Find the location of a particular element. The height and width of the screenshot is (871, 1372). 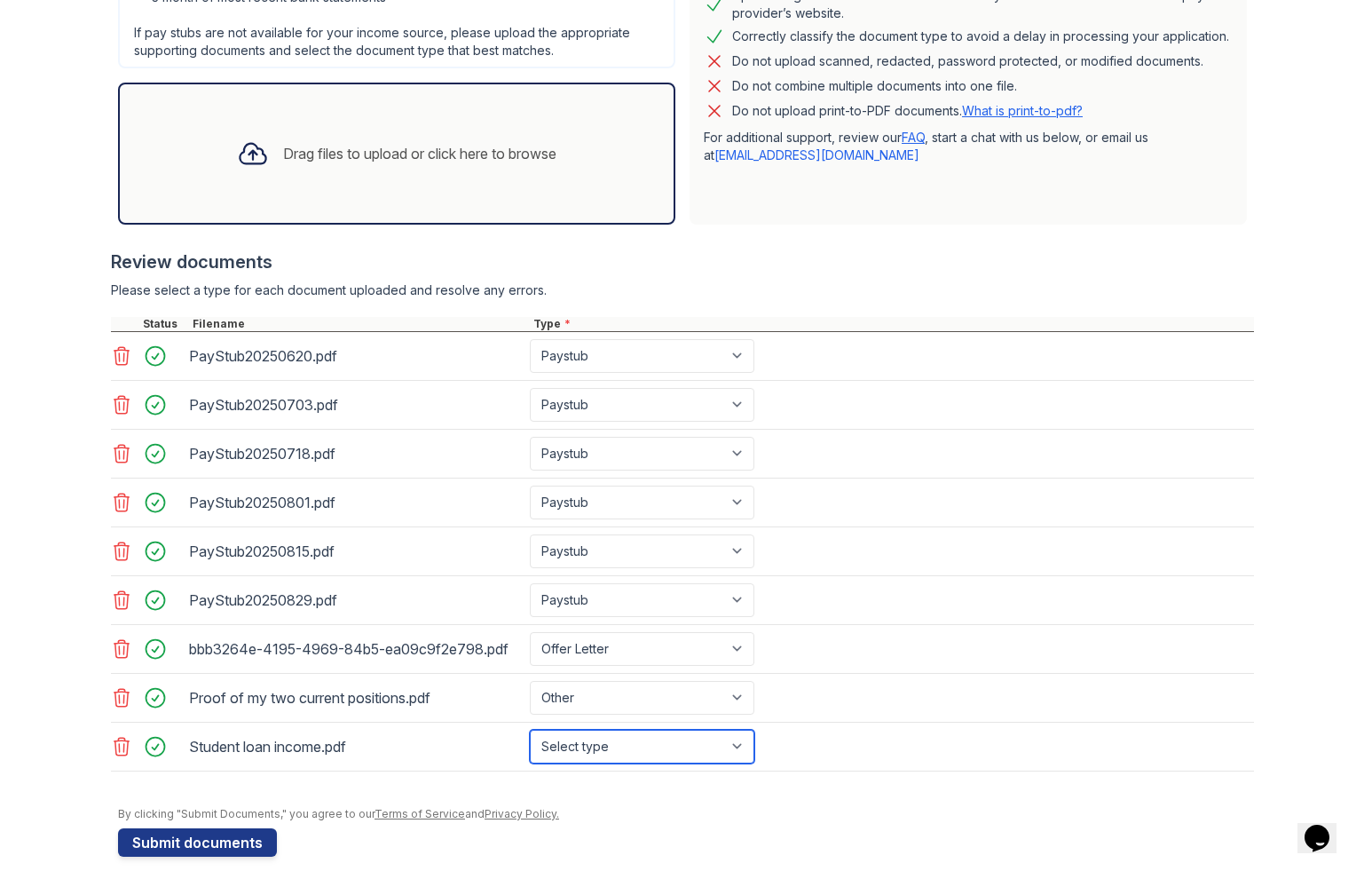

div: Do not combine multiple documents into one file. is located at coordinates (874, 86).